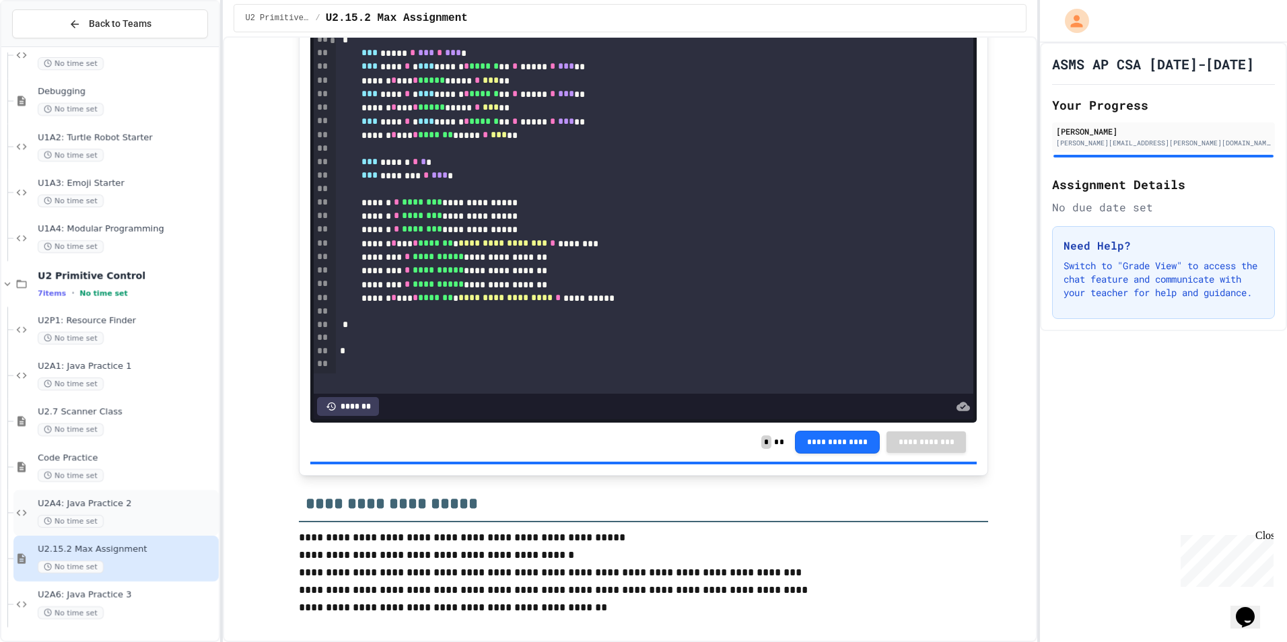 This screenshot has height=642, width=1287. Describe the element at coordinates (120, 24) in the screenshot. I see `span: Back to Teams` at that location.